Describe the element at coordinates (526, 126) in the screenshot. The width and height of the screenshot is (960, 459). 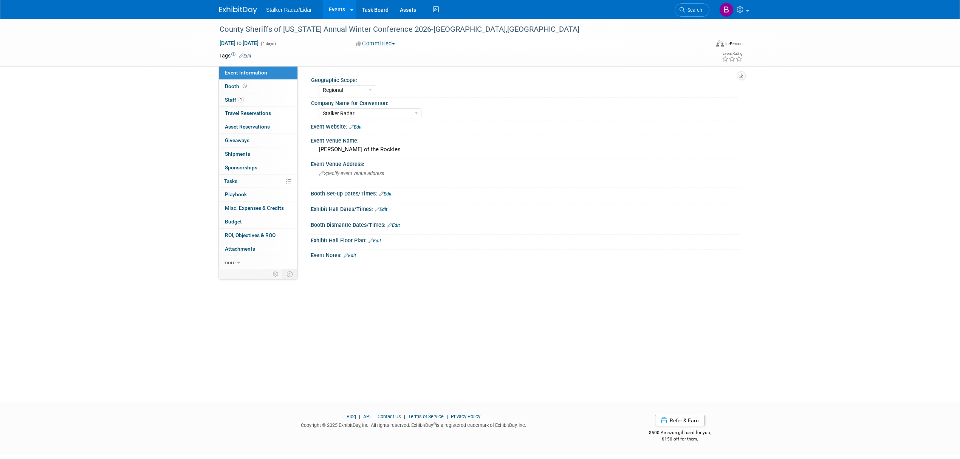
I see `div: Event Website:` at that location.